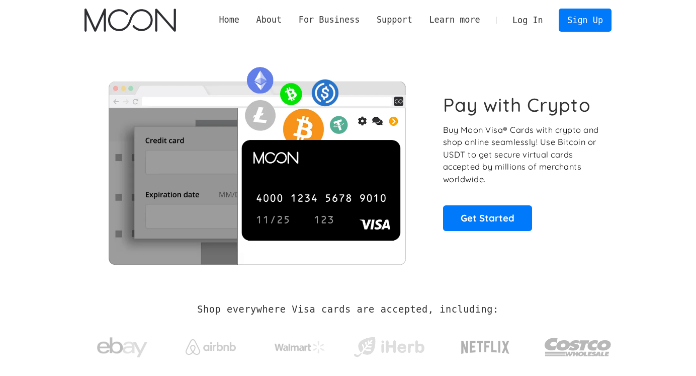 The height and width of the screenshot is (376, 696). I want to click on a: Get Started, so click(487, 218).